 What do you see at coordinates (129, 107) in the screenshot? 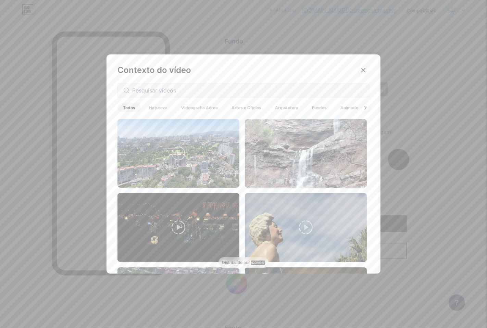
I see `font: Todos` at bounding box center [129, 107].